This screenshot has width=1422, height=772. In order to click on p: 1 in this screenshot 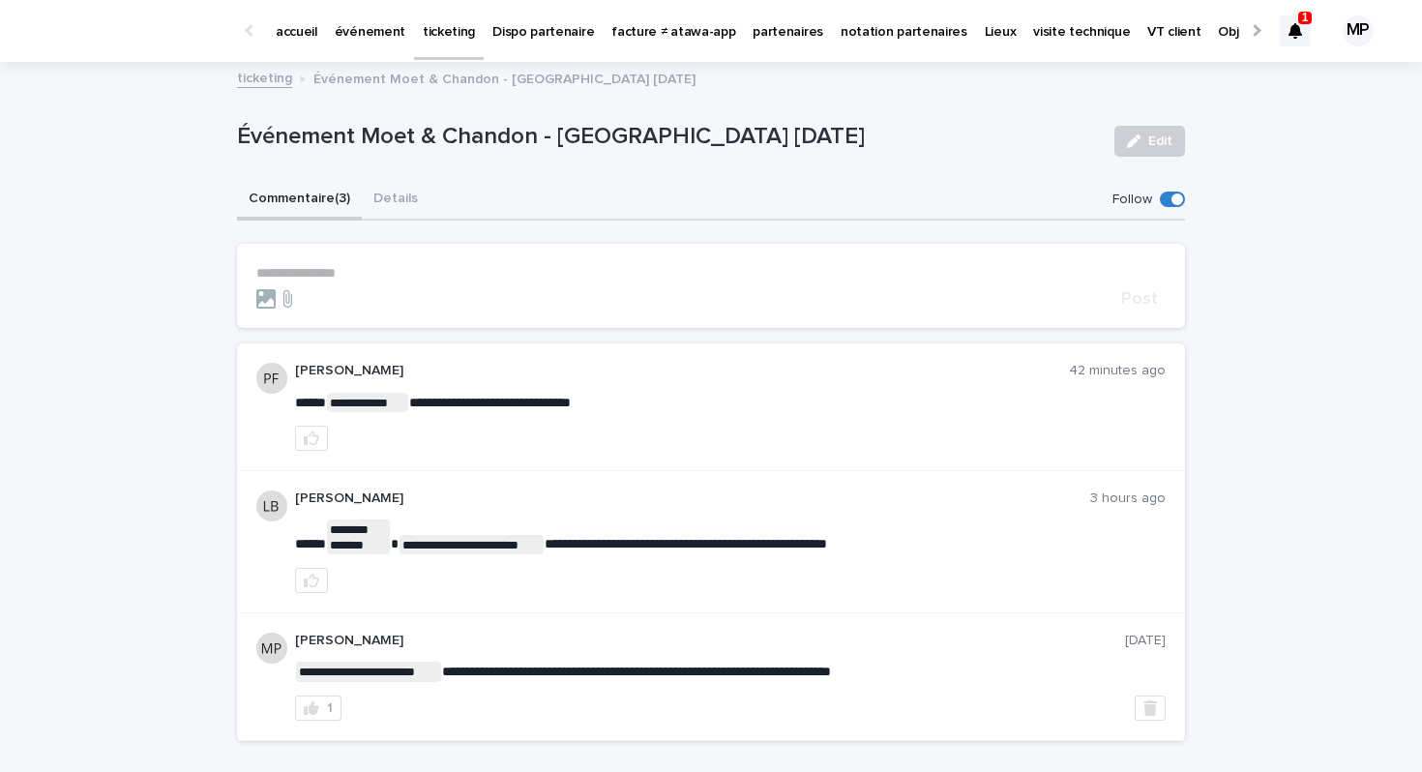, I will do `click(1305, 17)`.